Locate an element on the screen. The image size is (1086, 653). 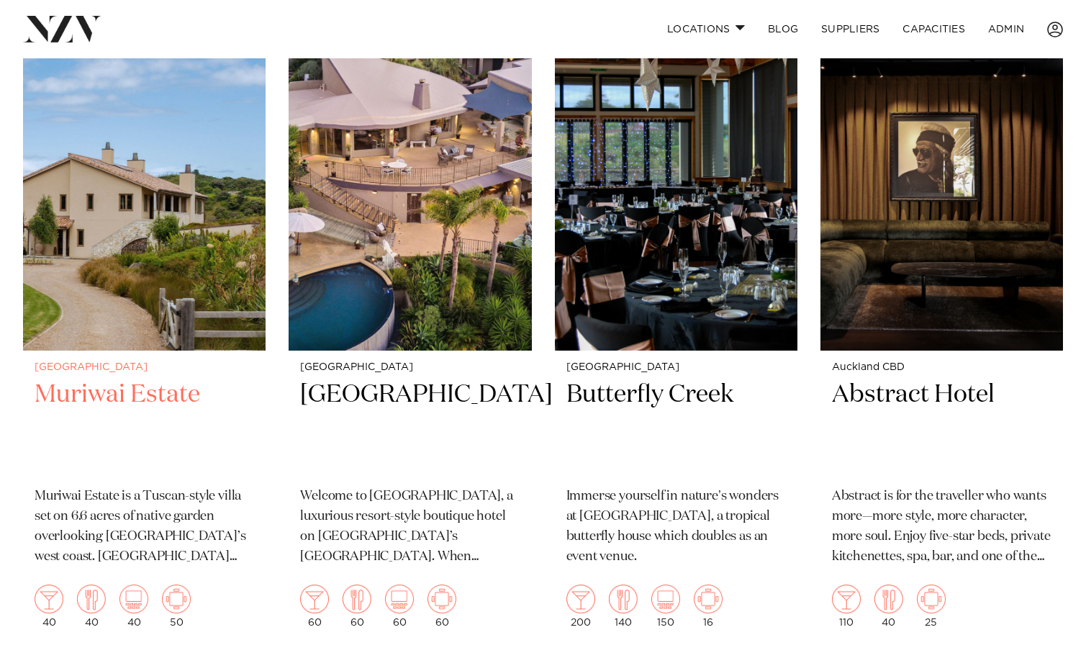
div: 16 is located at coordinates (708, 606).